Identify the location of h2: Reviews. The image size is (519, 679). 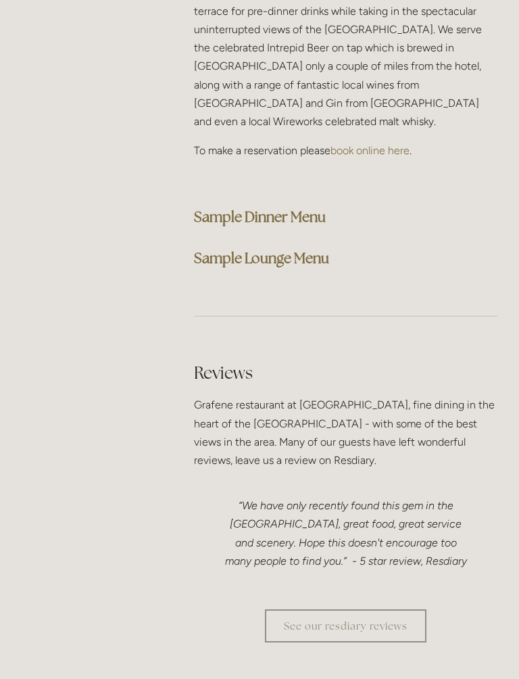
(346, 373).